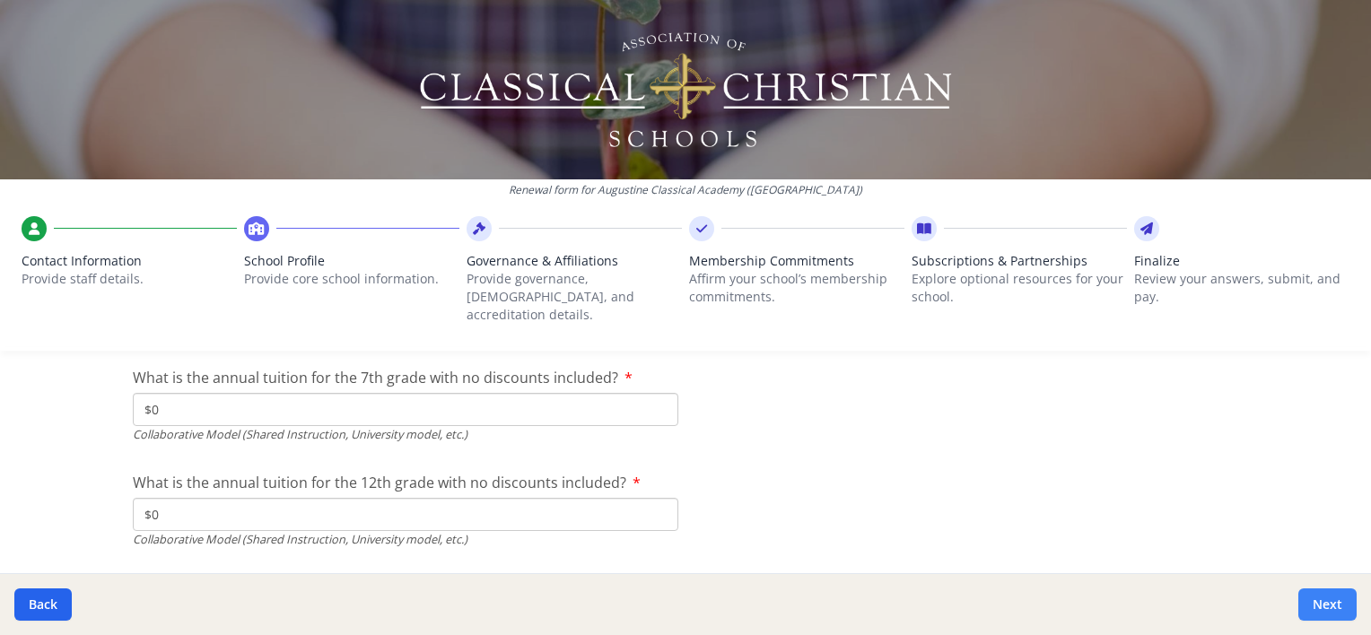  What do you see at coordinates (685, 90) in the screenshot?
I see `img: Logo` at bounding box center [685, 90].